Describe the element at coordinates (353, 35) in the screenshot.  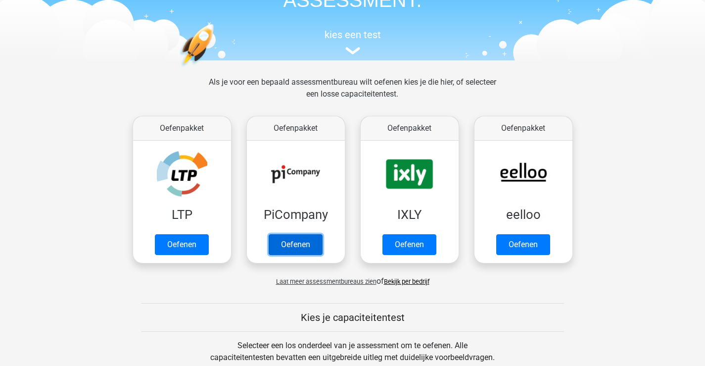
I see `h5: kies een test` at that location.